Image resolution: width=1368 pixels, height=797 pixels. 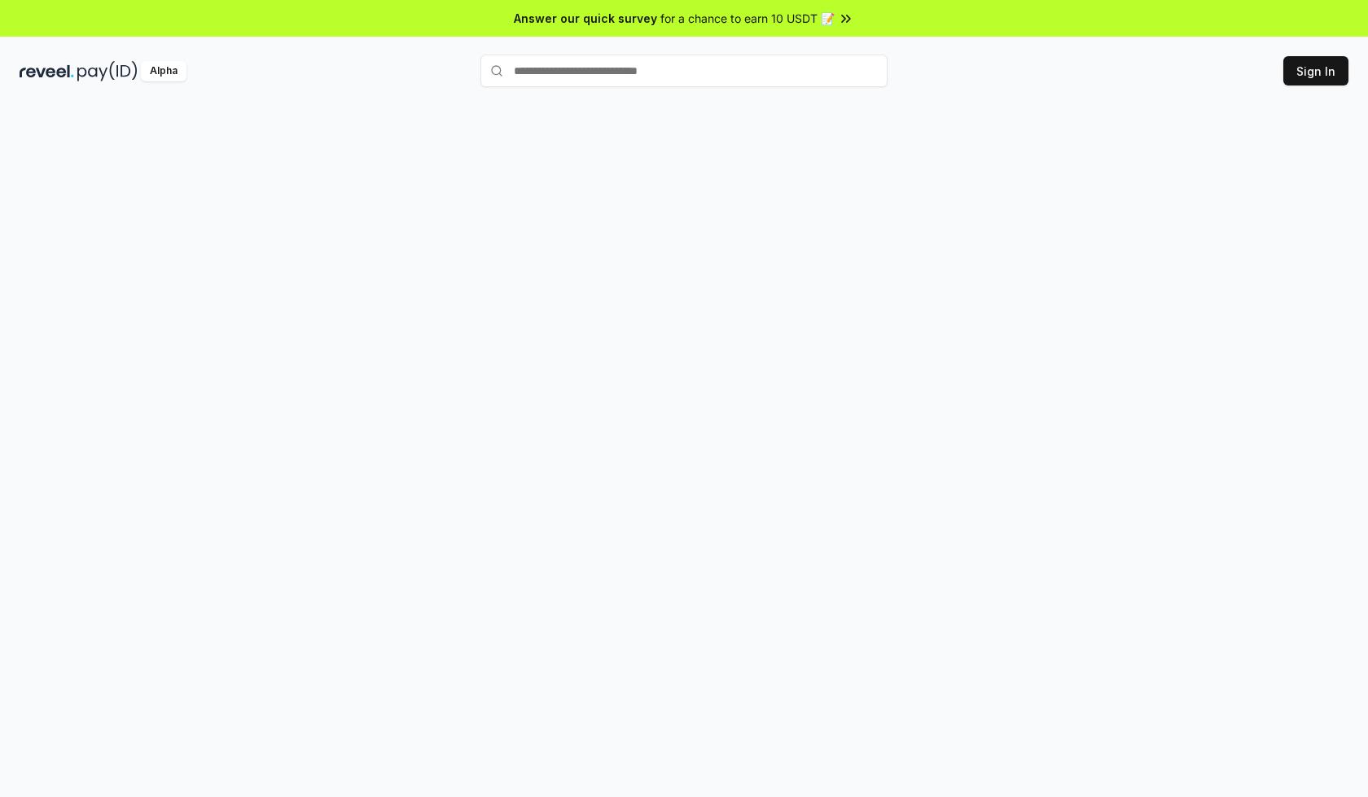 I want to click on span: Answer our quick survey, so click(x=586, y=18).